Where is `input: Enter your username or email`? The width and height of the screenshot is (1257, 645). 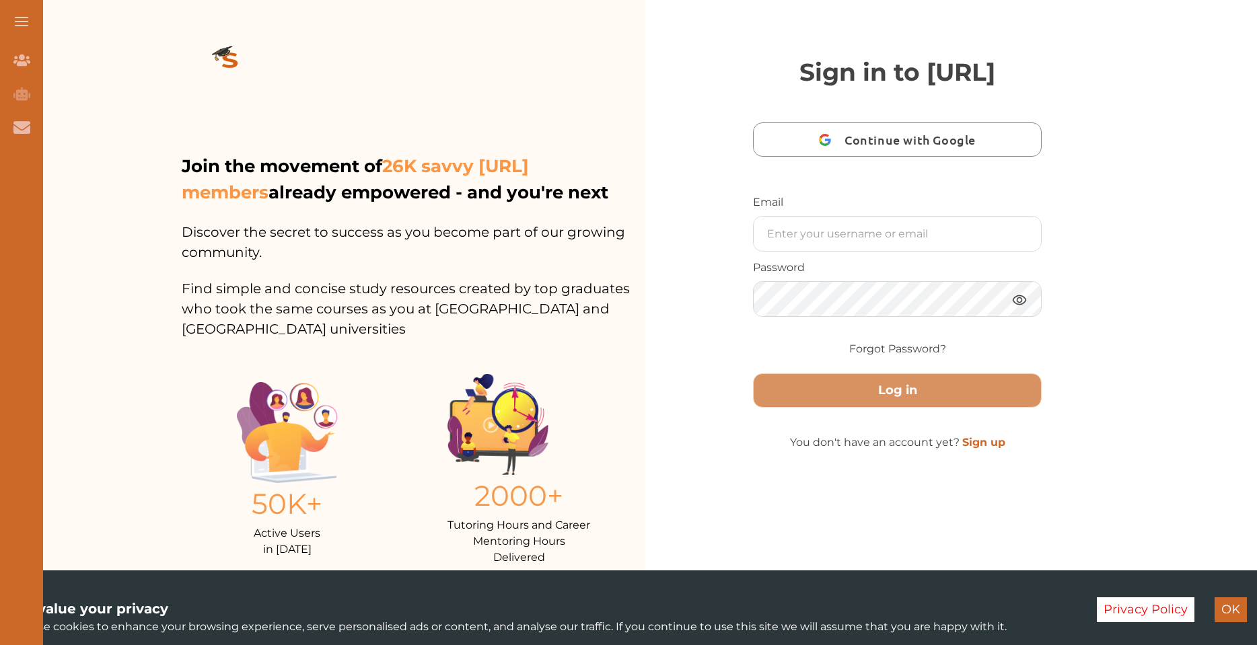 input: Enter your username or email is located at coordinates (897, 233).